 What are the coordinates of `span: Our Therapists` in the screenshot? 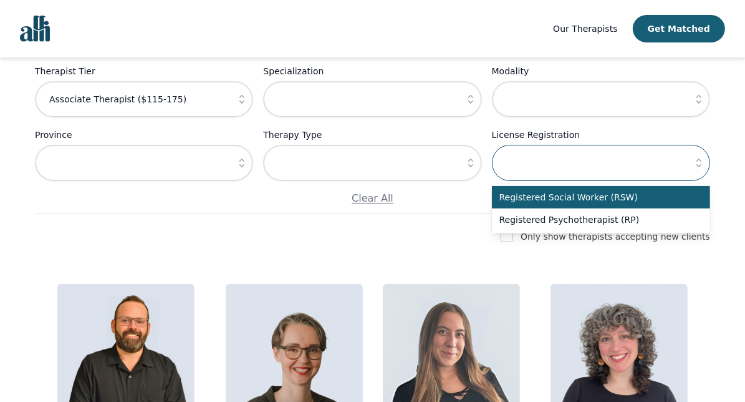 It's located at (585, 29).